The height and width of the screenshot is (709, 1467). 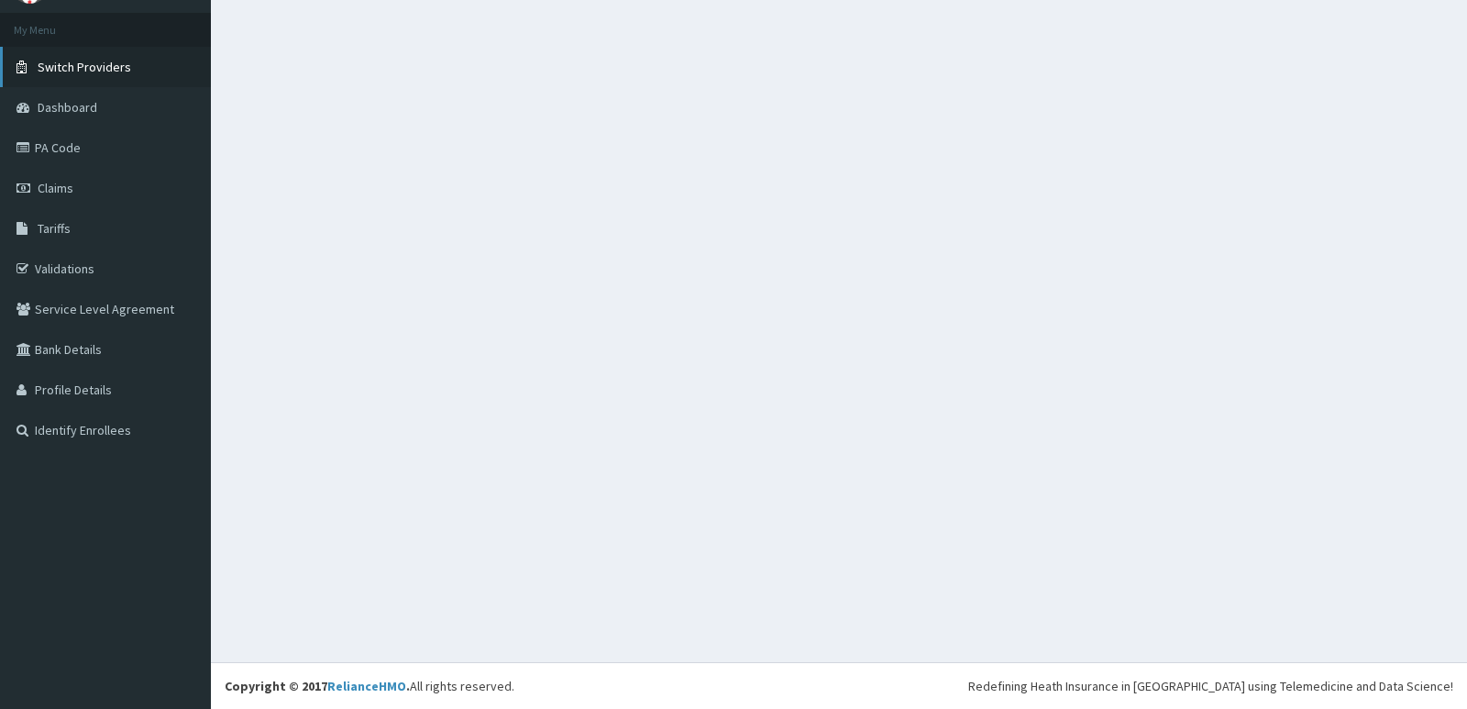 I want to click on strong: Copyright © 2017 ., so click(x=317, y=686).